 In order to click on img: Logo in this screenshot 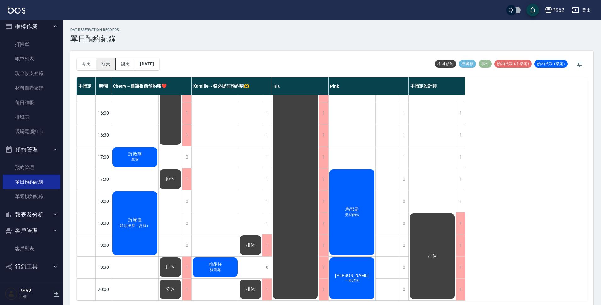, I will do `click(16, 9)`.